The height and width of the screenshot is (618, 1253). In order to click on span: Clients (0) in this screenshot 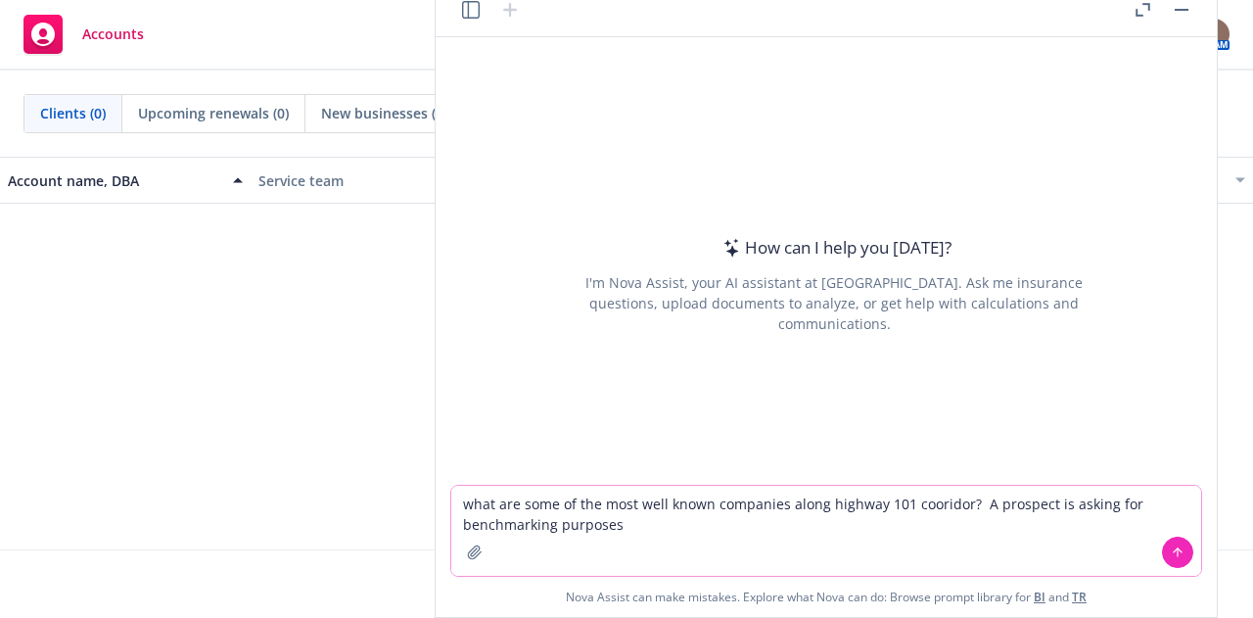, I will do `click(72, 113)`.